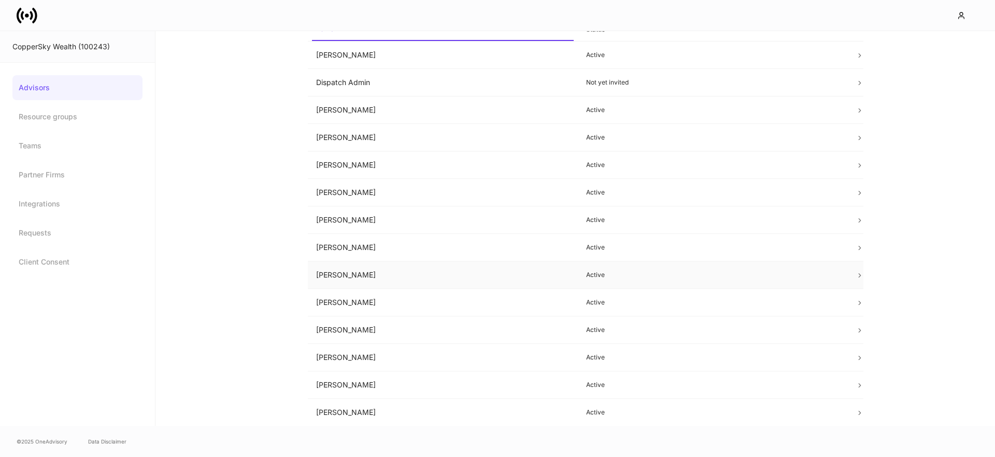 Image resolution: width=995 pixels, height=457 pixels. Describe the element at coordinates (713, 82) in the screenshot. I see `p: Not yet invited` at that location.